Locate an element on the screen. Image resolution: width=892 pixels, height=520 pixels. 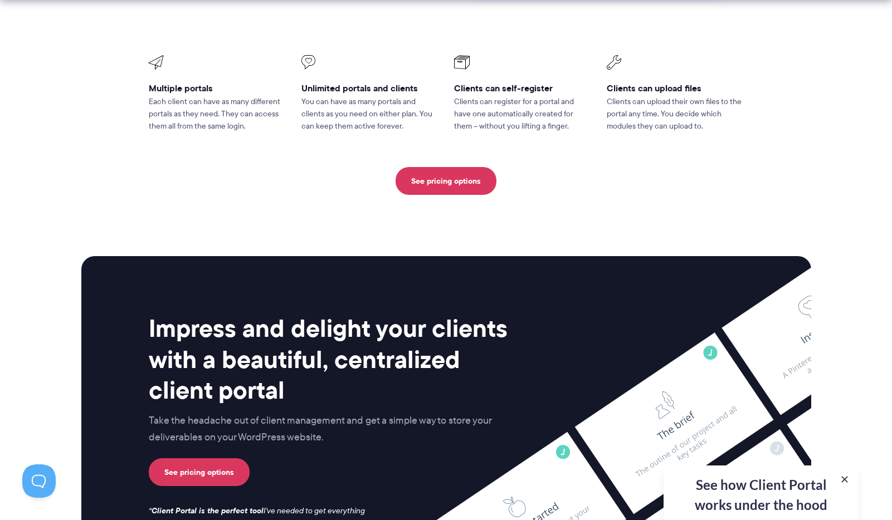
h2: Impress and delight your clients with a beautiful, centralized client portal is located at coordinates (332, 359).